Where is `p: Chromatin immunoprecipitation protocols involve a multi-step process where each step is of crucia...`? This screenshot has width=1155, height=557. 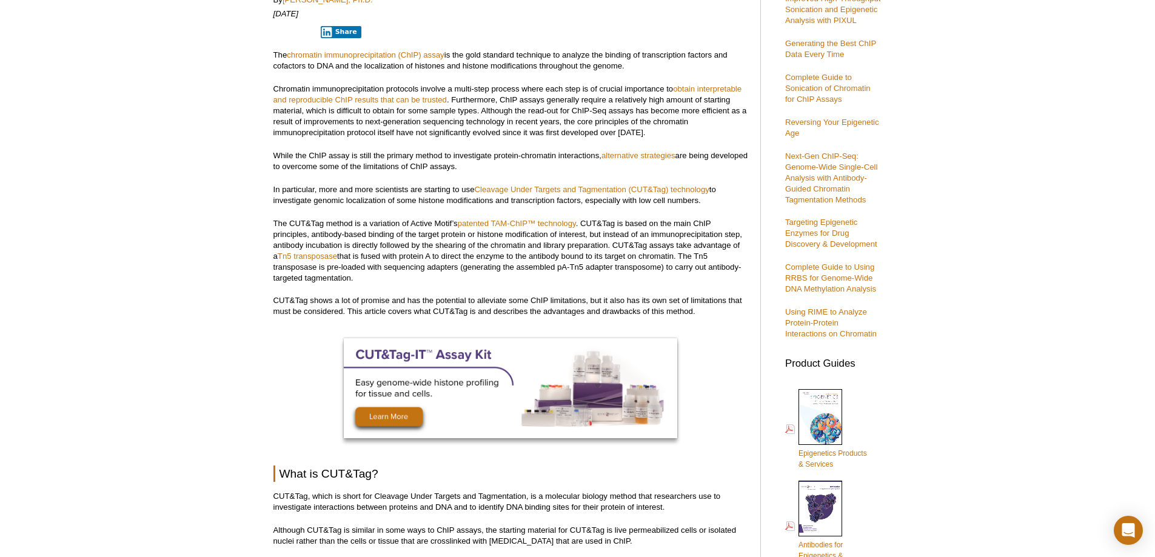
p: Chromatin immunoprecipitation protocols involve a multi-step process where each step is of crucia... is located at coordinates (511, 111).